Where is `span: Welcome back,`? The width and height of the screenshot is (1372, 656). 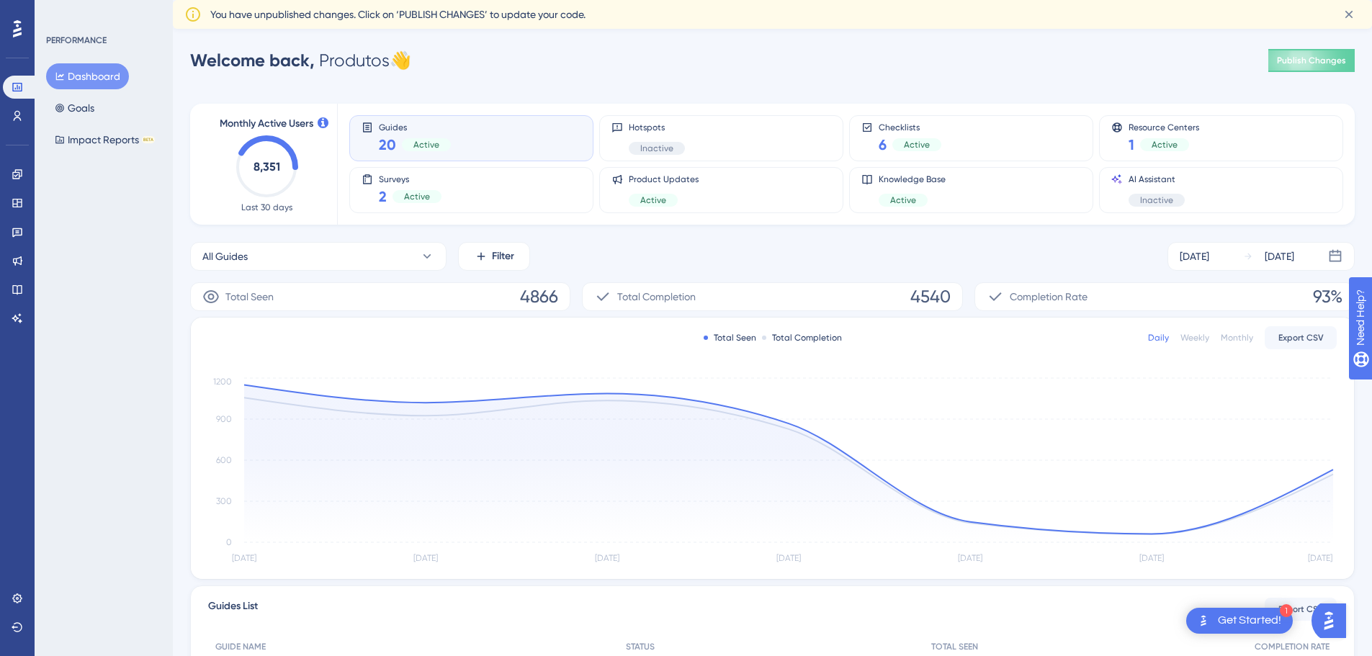
span: Welcome back, is located at coordinates (252, 60).